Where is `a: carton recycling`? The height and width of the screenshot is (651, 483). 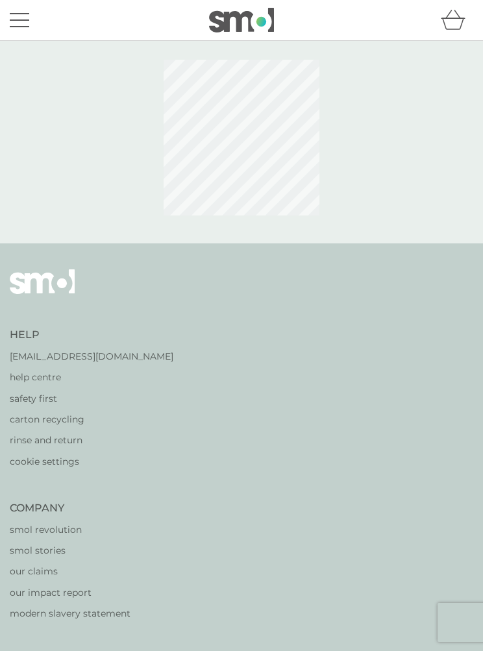
a: carton recycling is located at coordinates (91, 419).